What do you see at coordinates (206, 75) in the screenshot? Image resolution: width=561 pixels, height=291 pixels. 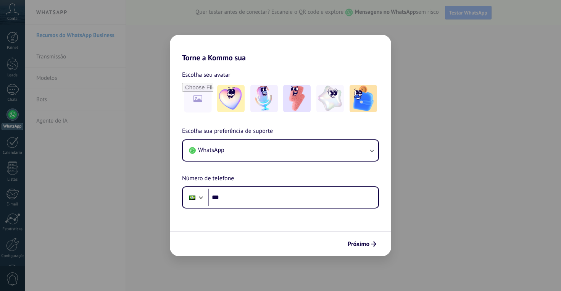 I see `span: Escolha seu avatar` at bounding box center [206, 75].